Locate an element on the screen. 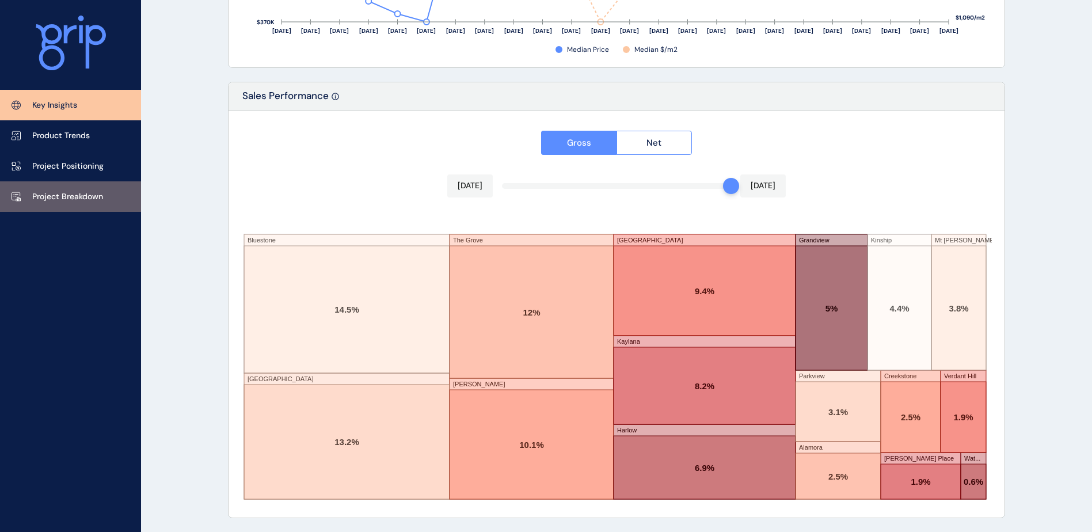 This screenshot has width=1092, height=532. button: Gross is located at coordinates (579, 143).